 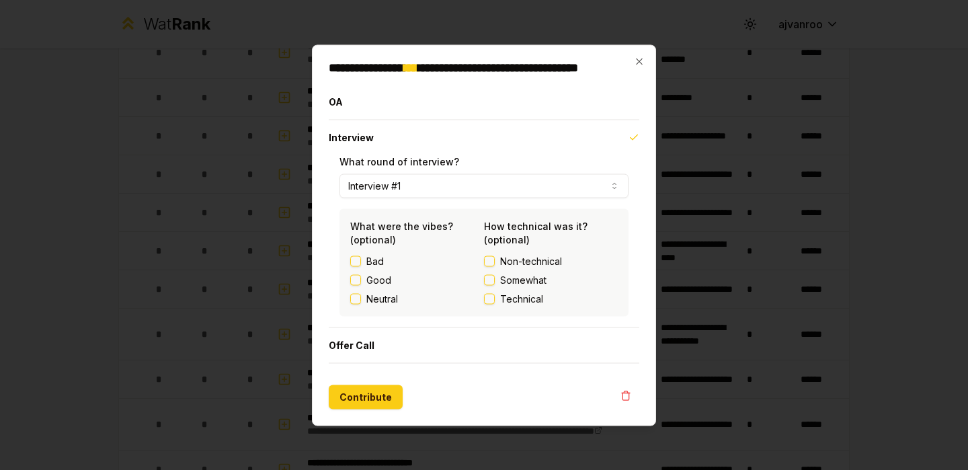 I want to click on div: Interview, so click(x=484, y=241).